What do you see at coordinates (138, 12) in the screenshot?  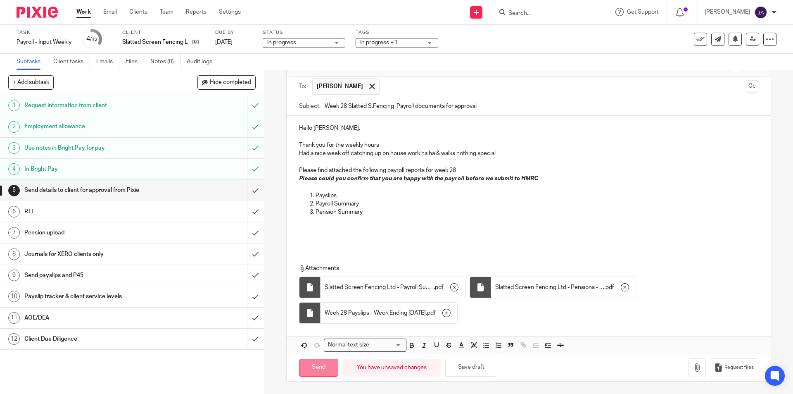 I see `a: Clients` at bounding box center [138, 12].